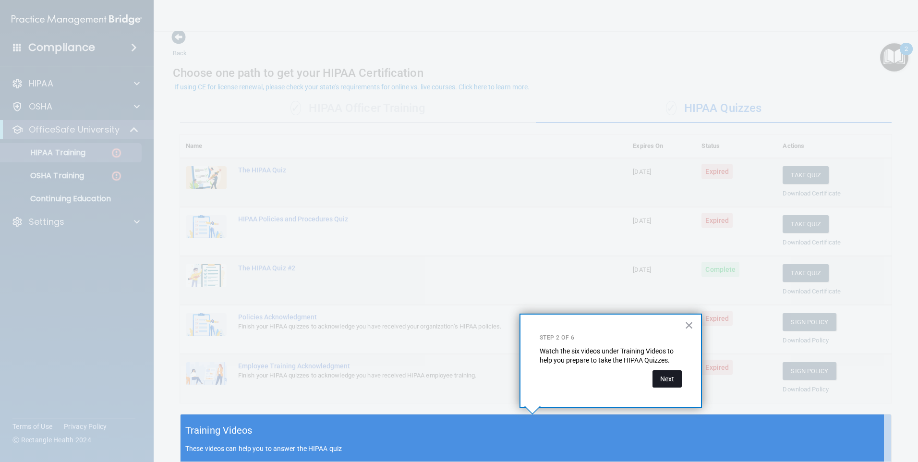  What do you see at coordinates (536, 449) in the screenshot?
I see `p: These videos can help you to answer the HIPAA quiz` at bounding box center [536, 449].